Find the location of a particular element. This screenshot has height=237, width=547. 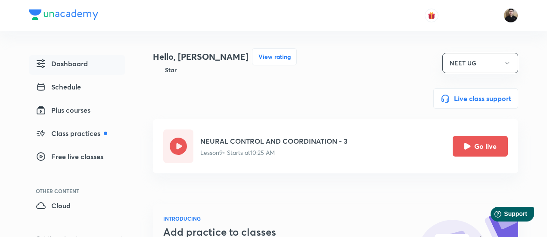

button: NEET UG is located at coordinates (480, 63).